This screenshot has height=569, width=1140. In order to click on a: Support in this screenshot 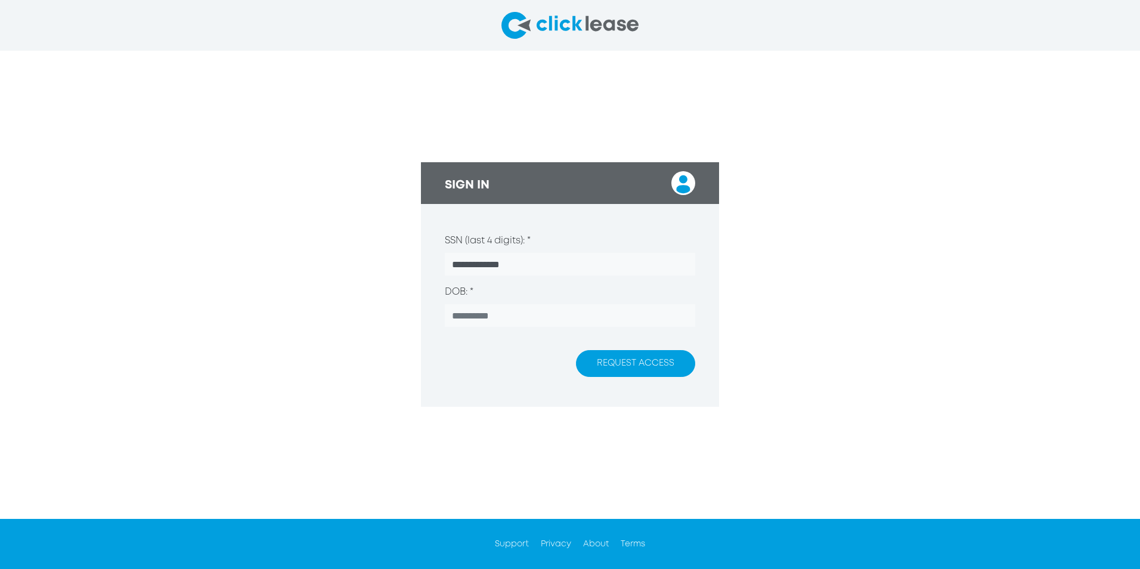, I will do `click(512, 544)`.